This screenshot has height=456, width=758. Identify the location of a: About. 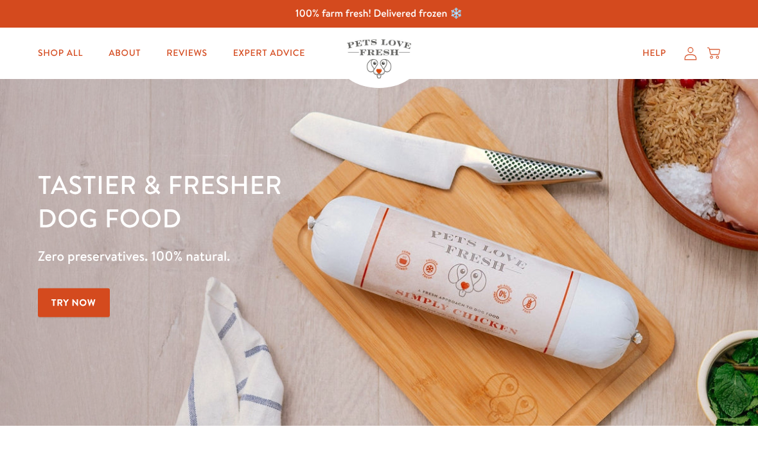
(125, 53).